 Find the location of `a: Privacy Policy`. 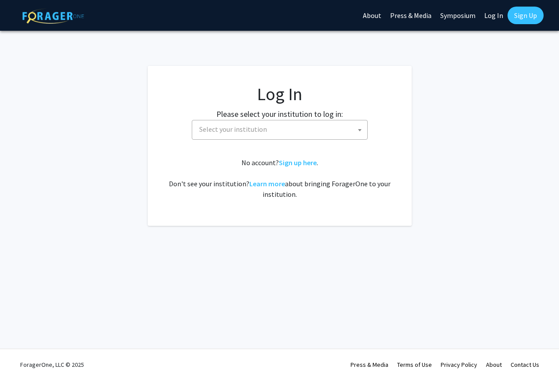

a: Privacy Policy is located at coordinates (458, 365).